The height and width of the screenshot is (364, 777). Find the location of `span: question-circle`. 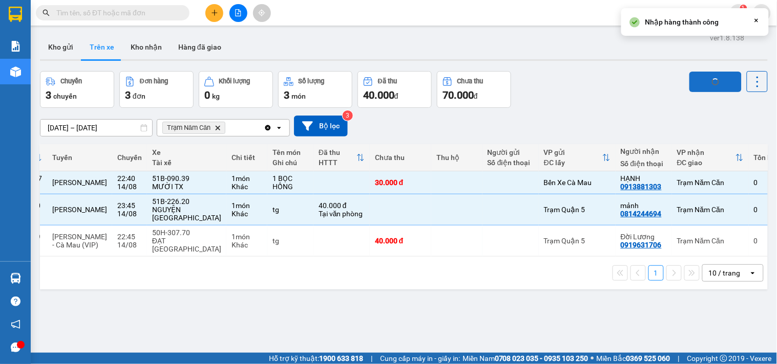

span: question-circle is located at coordinates (15, 302).